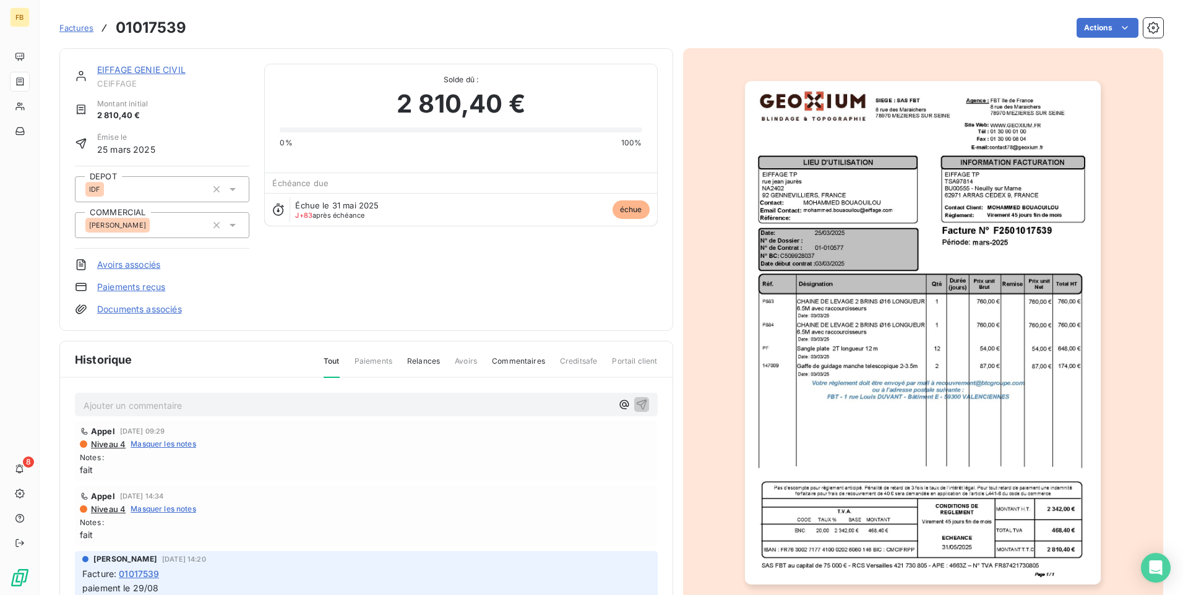  What do you see at coordinates (337, 205) in the screenshot?
I see `span: Échue le 31 mai 2025` at bounding box center [337, 205].